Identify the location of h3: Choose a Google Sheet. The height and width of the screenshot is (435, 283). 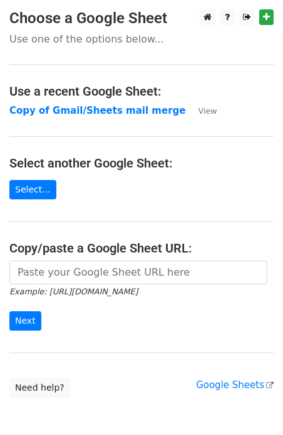
(141, 18).